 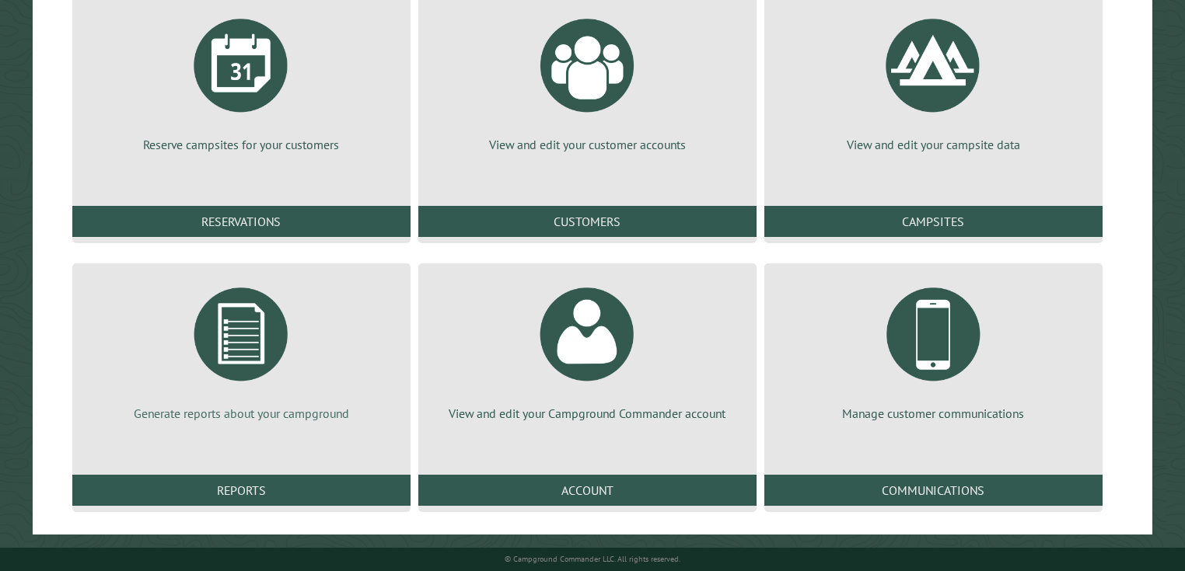 I want to click on small: © Campground Commander LLC. All rights reserved., so click(x=592, y=559).